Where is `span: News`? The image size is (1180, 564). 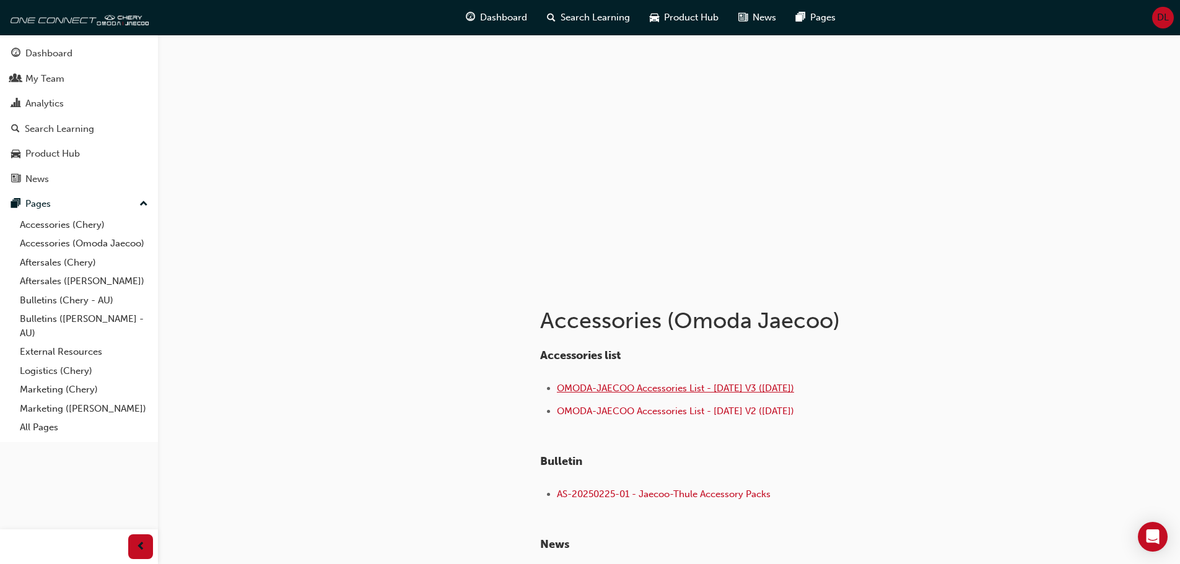 span: News is located at coordinates (764, 17).